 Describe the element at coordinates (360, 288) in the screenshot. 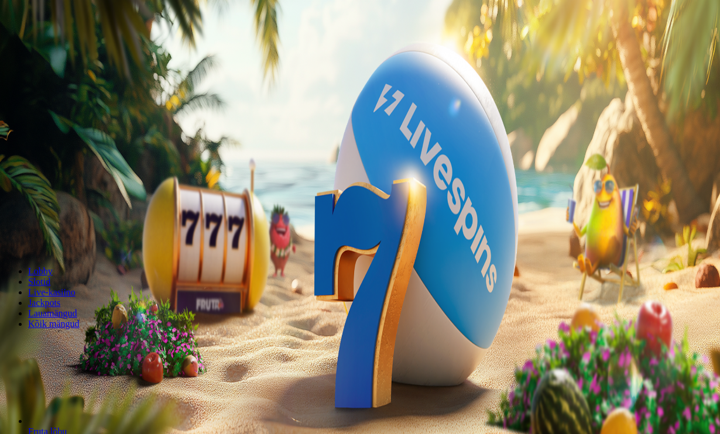

I see `nav: Lobby` at that location.